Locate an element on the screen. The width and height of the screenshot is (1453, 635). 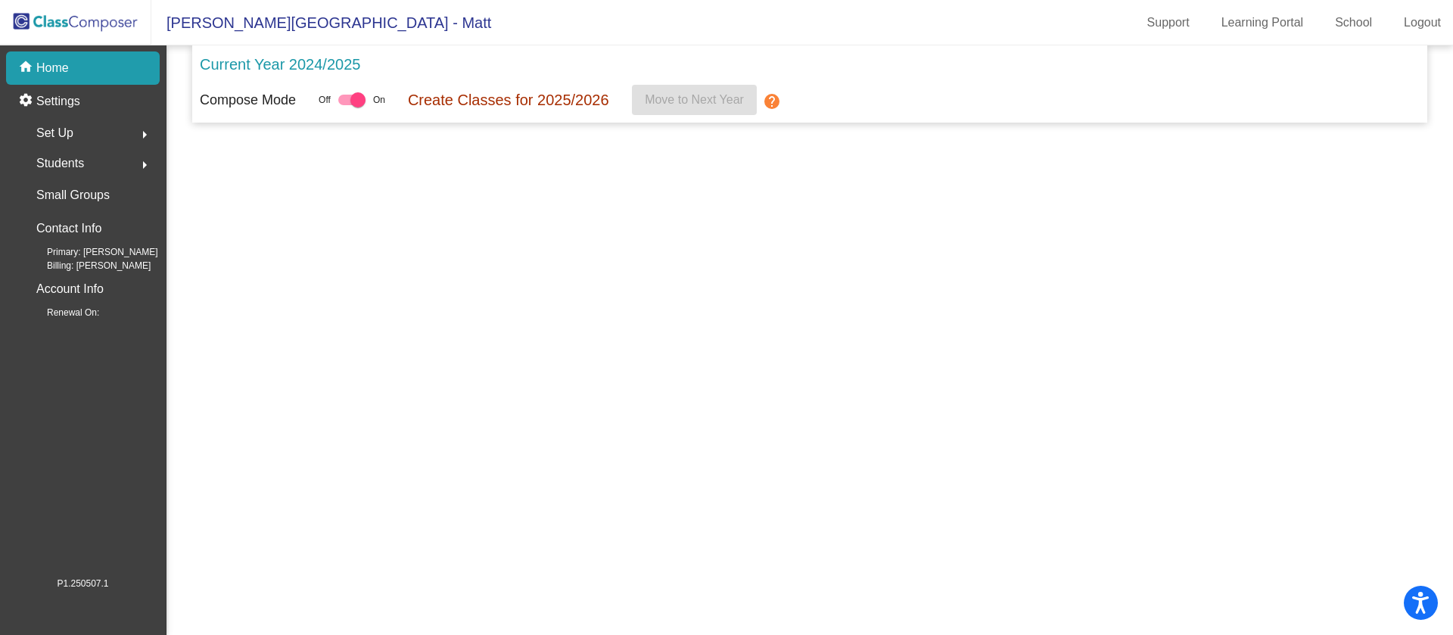
mat-icon: help is located at coordinates (772, 101).